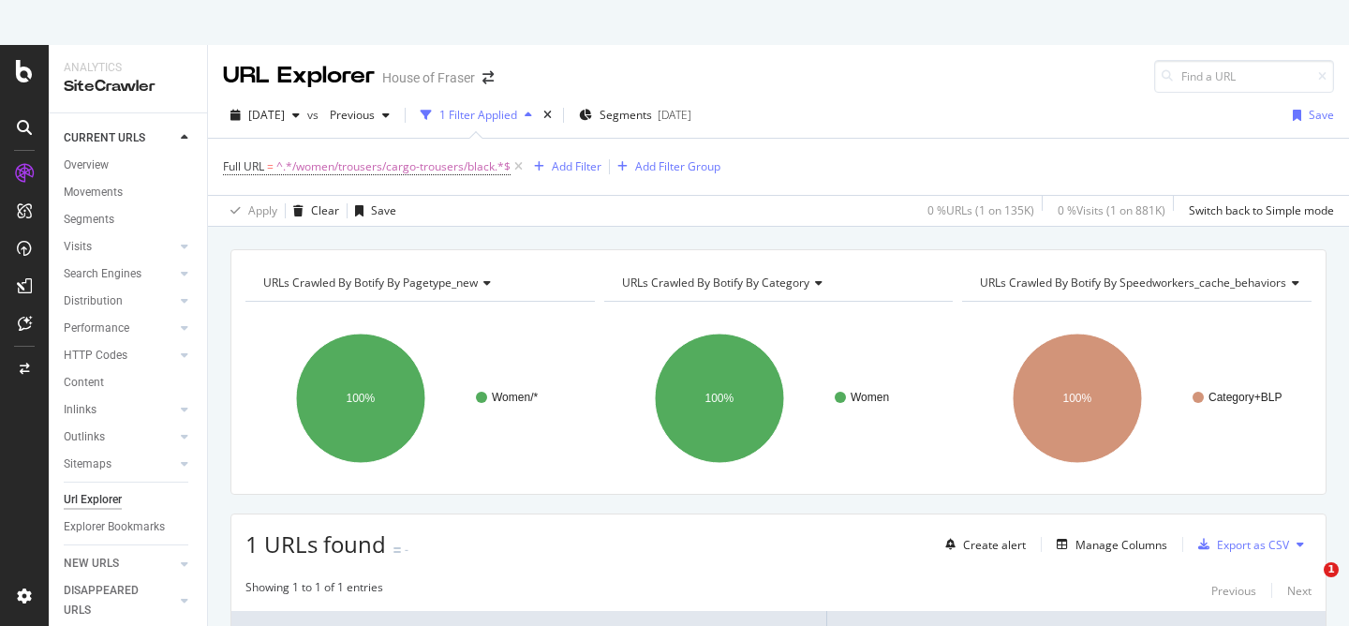 This screenshot has width=1349, height=626. Describe the element at coordinates (127, 86) in the screenshot. I see `div: SiteCrawler` at that location.